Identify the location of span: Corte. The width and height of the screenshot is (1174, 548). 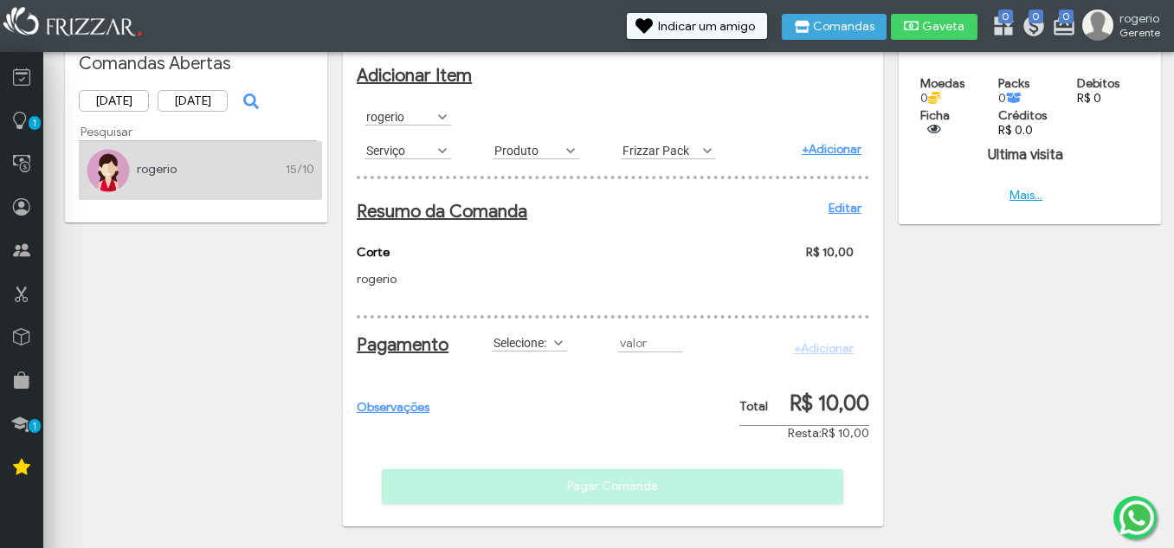
(373, 252).